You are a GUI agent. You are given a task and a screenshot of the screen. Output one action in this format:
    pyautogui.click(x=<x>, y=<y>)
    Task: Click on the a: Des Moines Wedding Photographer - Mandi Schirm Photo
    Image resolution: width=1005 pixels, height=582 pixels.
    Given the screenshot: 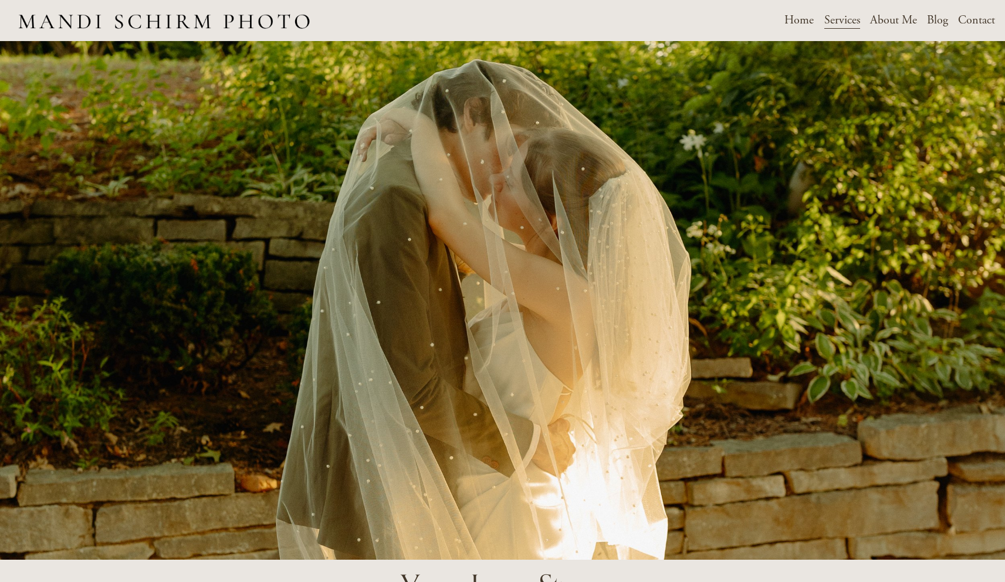 What is the action you would take?
    pyautogui.click(x=164, y=21)
    